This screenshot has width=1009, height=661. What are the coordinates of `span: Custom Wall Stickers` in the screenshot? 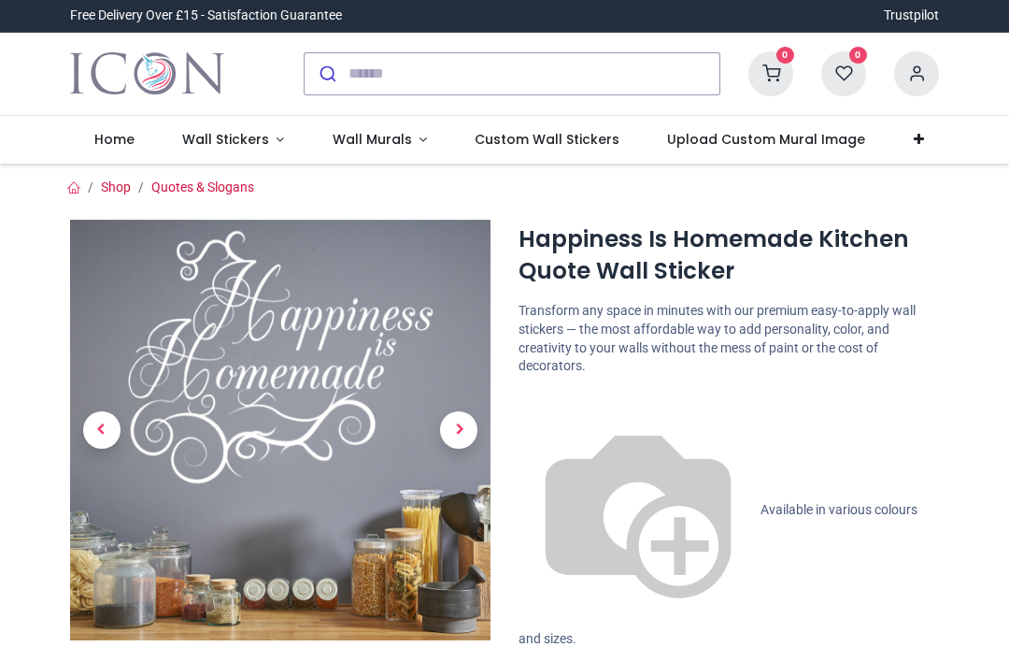 It's located at (547, 139).